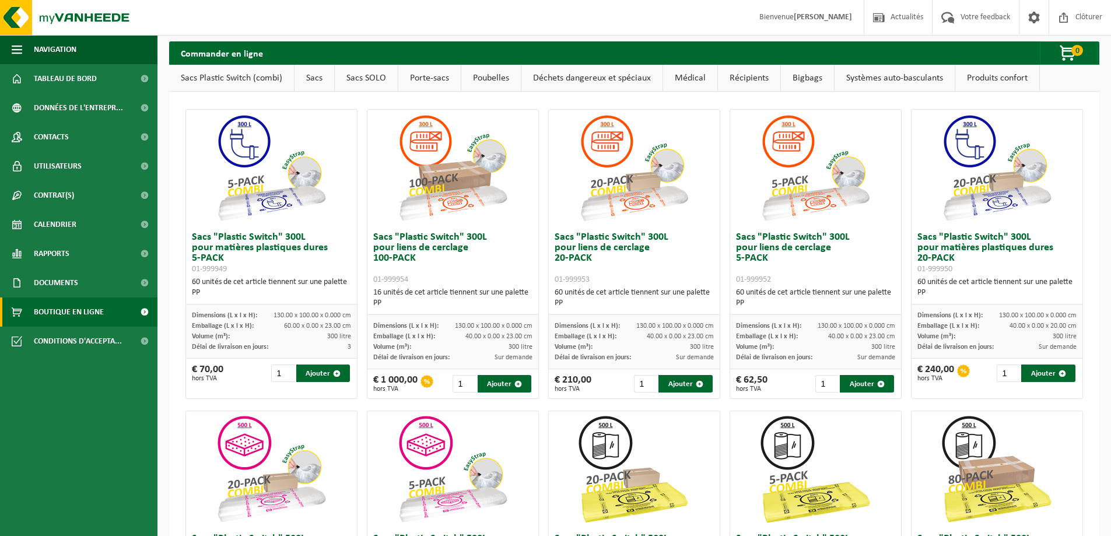  What do you see at coordinates (634, 168) in the screenshot?
I see `img: 01-999953` at bounding box center [634, 168].